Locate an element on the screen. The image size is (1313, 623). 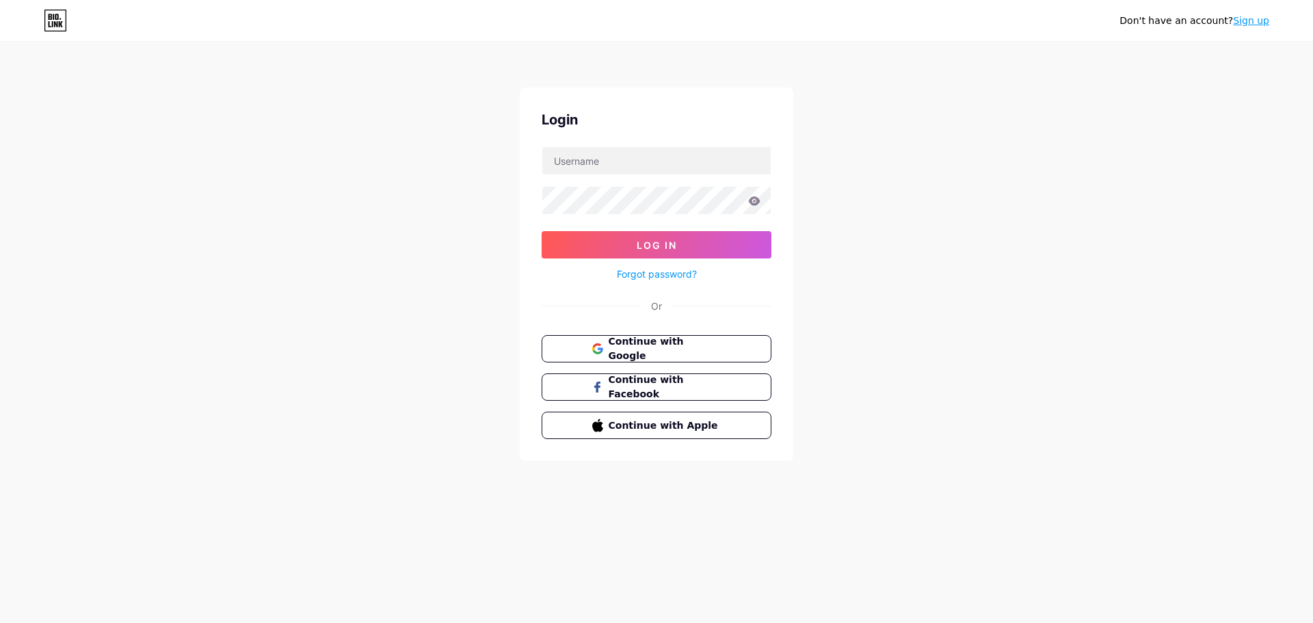
span: Continue with Facebook is located at coordinates (665, 387).